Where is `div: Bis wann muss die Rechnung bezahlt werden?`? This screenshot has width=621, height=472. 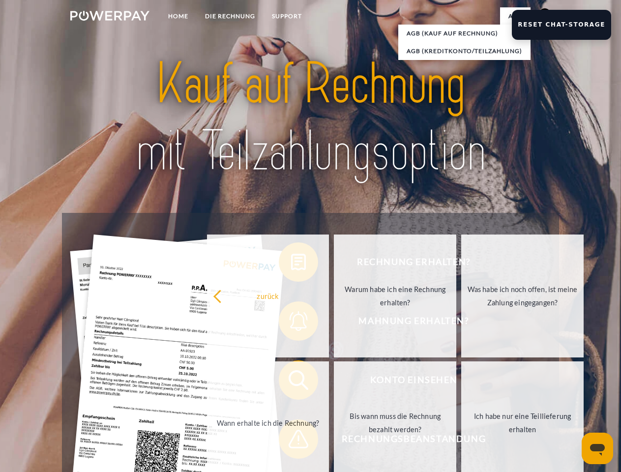
div: Bis wann muss die Rechnung bezahlt werden? is located at coordinates (395, 423).